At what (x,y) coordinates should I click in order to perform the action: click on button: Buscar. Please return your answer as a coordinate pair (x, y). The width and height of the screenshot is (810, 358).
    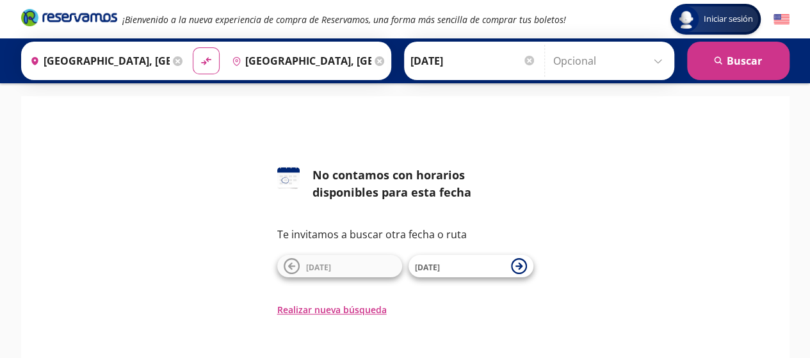
    Looking at the image, I should click on (738, 61).